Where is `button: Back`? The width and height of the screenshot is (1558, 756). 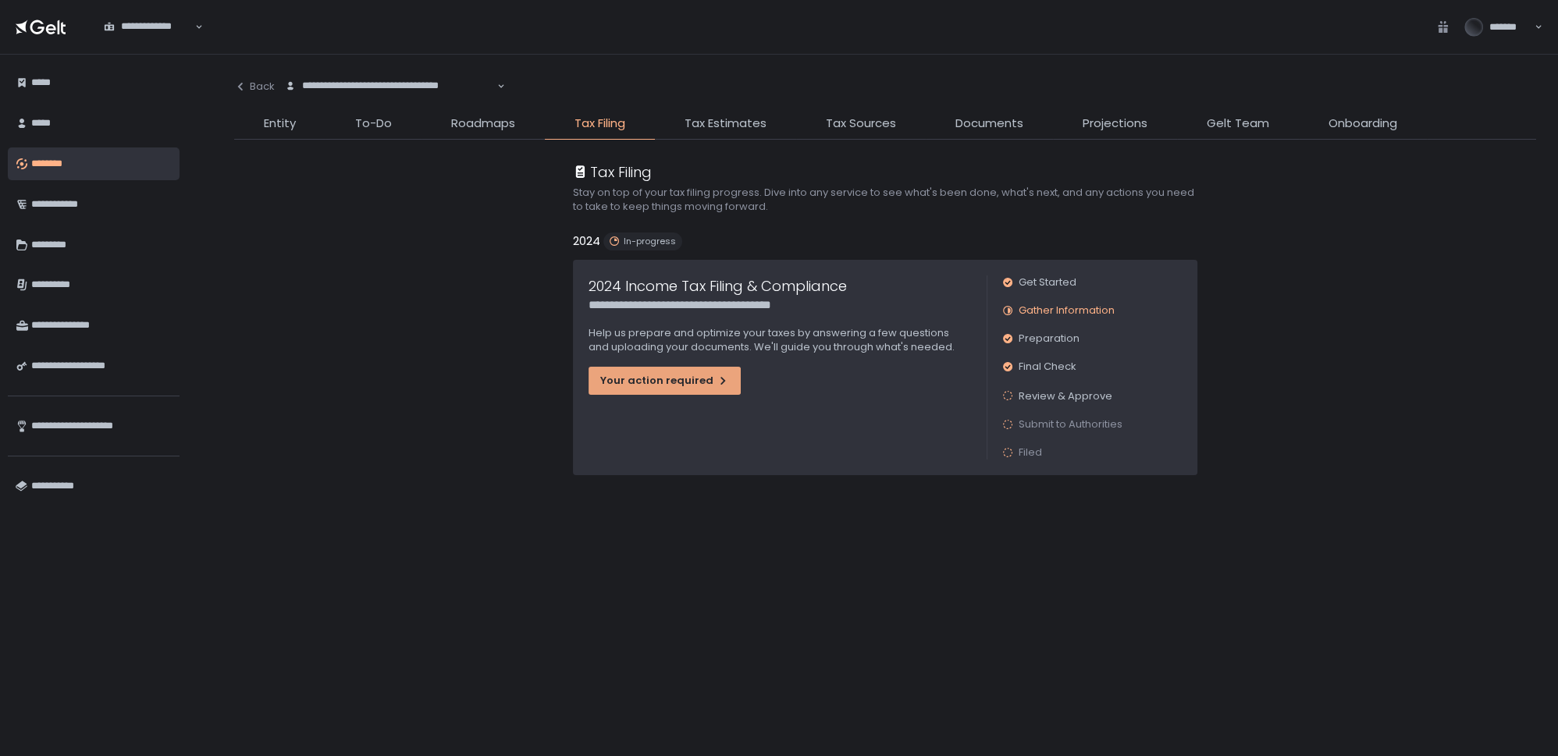
button: Back is located at coordinates (254, 86).